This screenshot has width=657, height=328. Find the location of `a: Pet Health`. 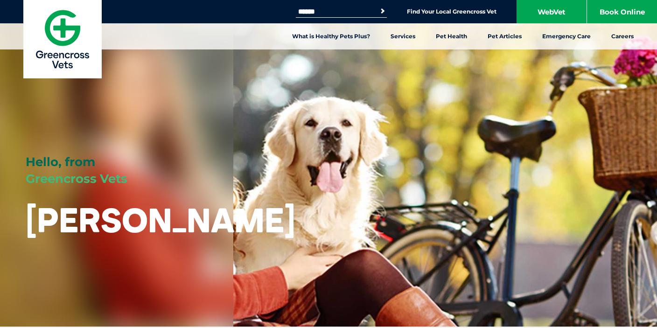

a: Pet Health is located at coordinates (452, 36).